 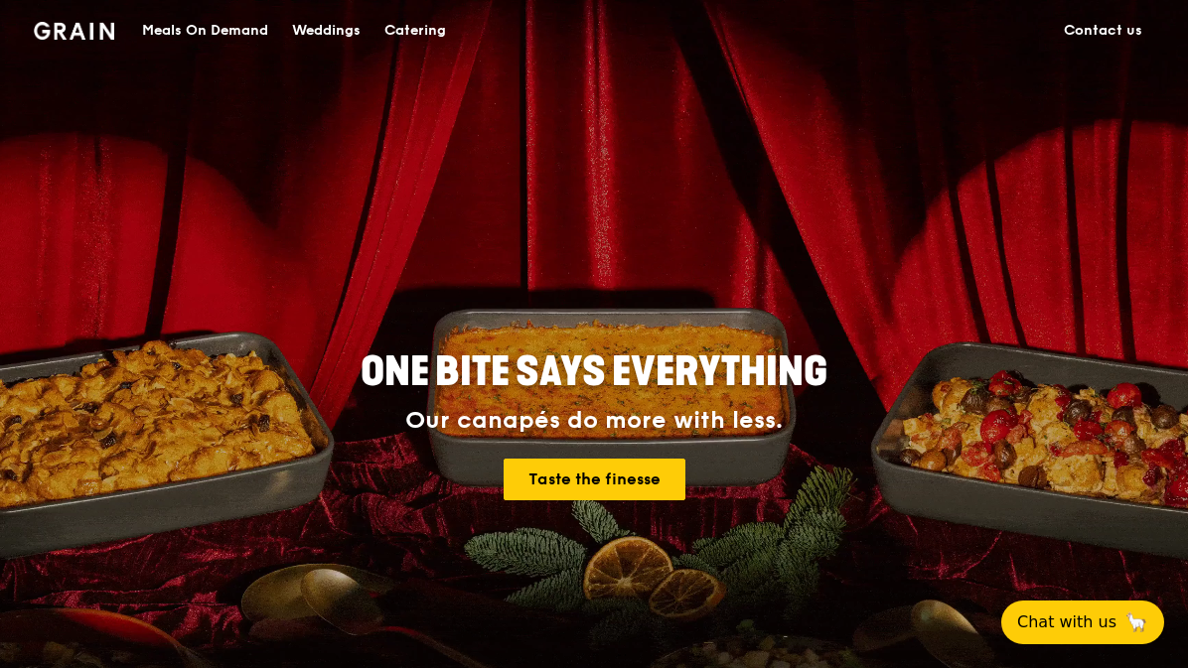 I want to click on div: Weddings, so click(x=326, y=31).